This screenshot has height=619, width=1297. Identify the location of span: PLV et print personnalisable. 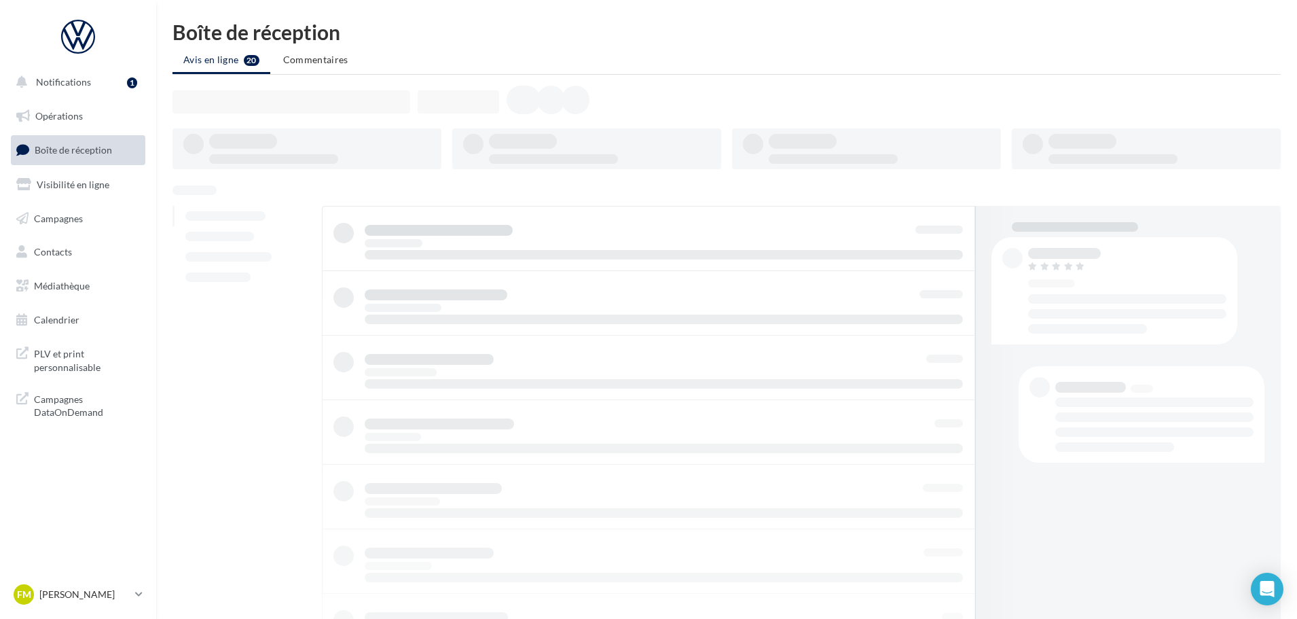
(87, 359).